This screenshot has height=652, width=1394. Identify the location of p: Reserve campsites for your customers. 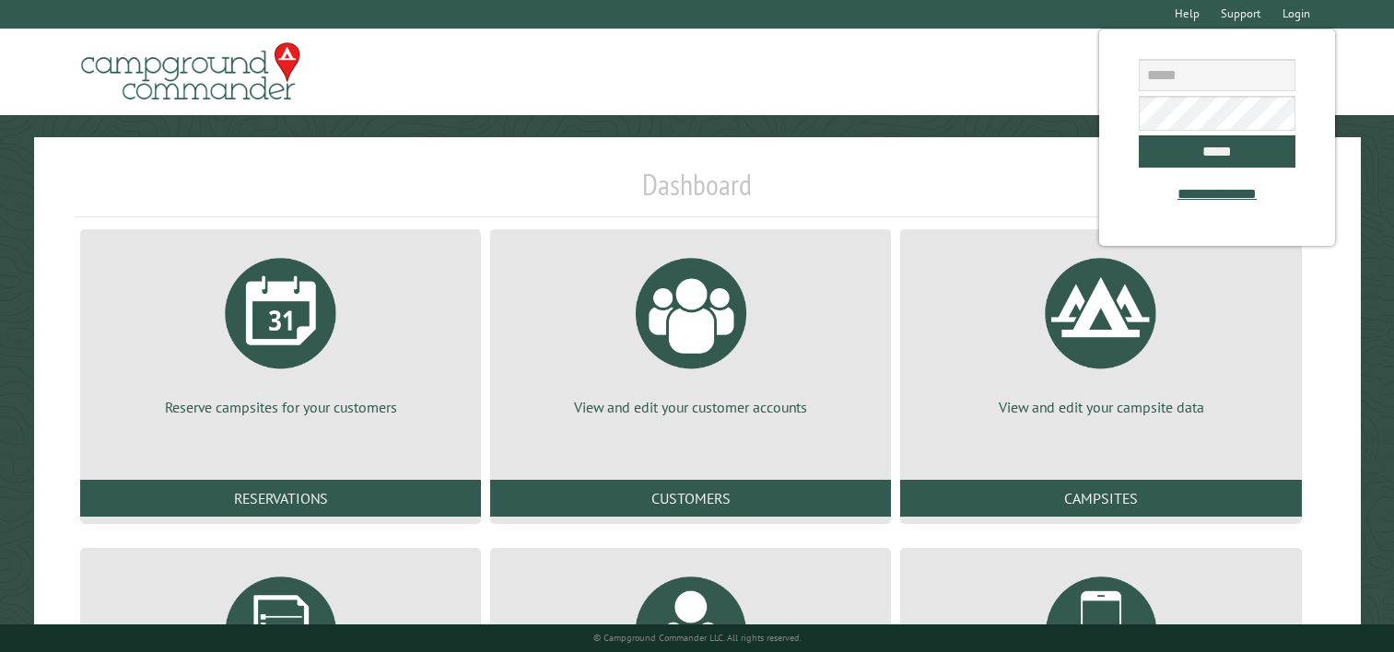
(280, 407).